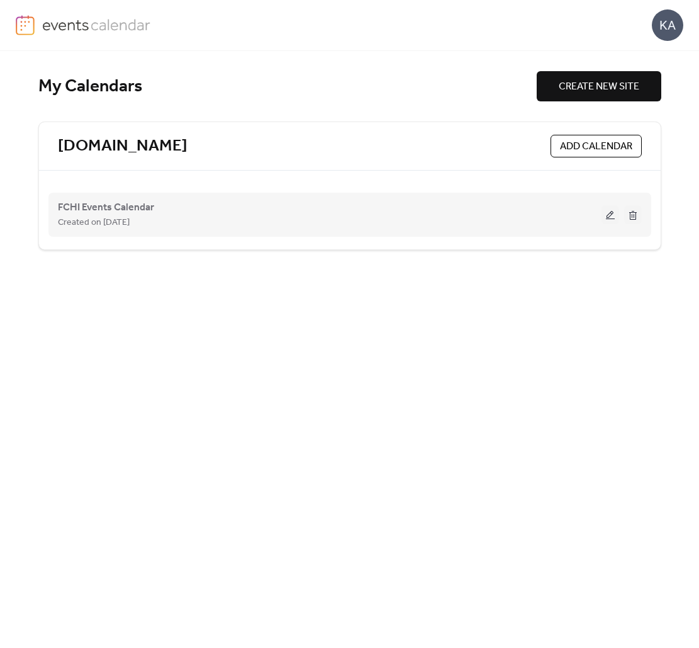  Describe the element at coordinates (96, 25) in the screenshot. I see `img: logo-type` at that location.